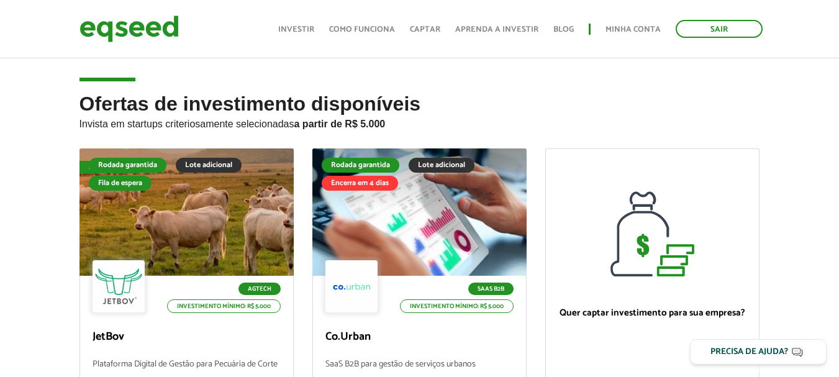 The height and width of the screenshot is (377, 839). What do you see at coordinates (419, 337) in the screenshot?
I see `p: Co.Urban` at bounding box center [419, 337].